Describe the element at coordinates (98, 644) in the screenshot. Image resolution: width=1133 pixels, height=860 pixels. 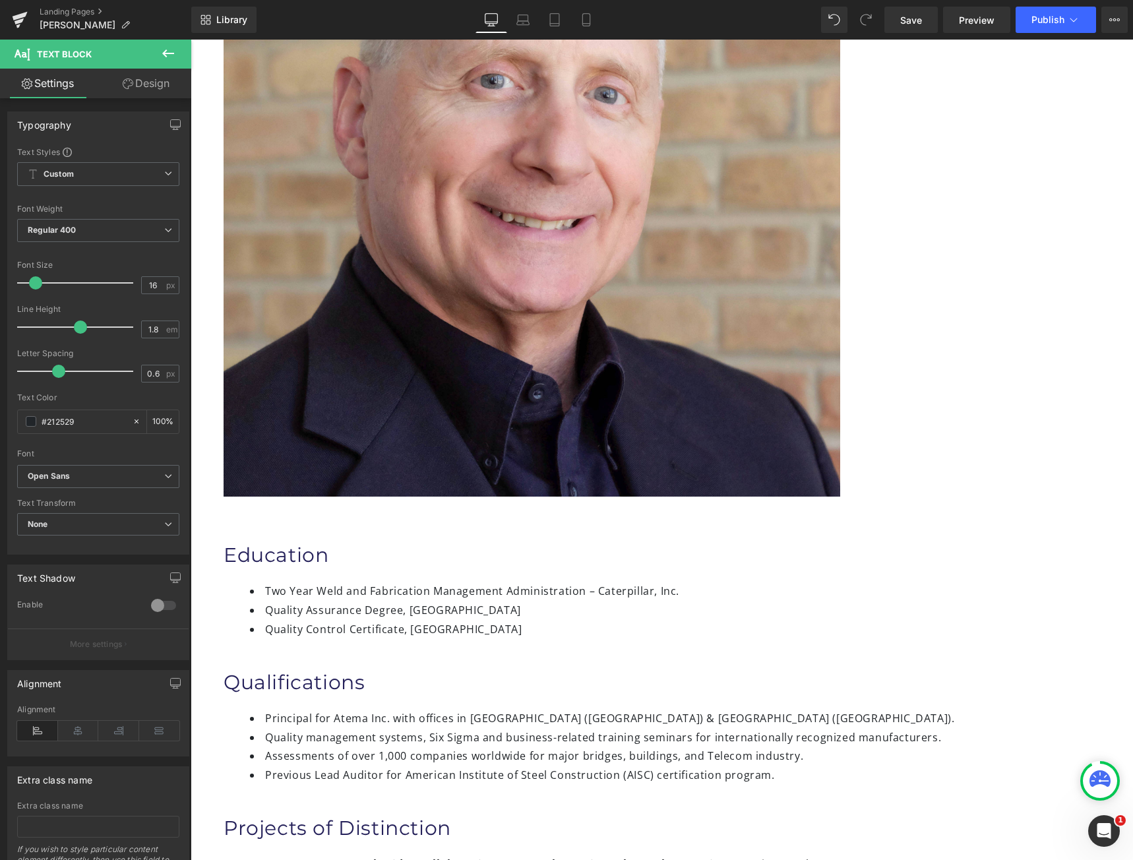
I see `button: More settings` at that location.